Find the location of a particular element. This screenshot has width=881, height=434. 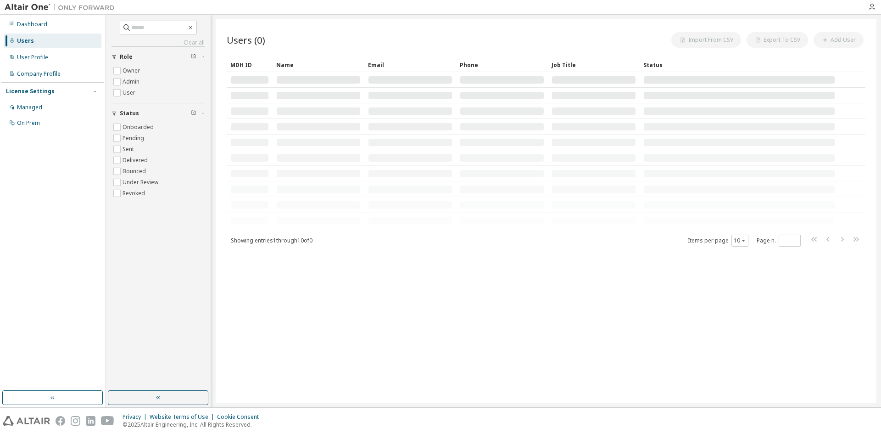

label: Owner is located at coordinates (132, 71).